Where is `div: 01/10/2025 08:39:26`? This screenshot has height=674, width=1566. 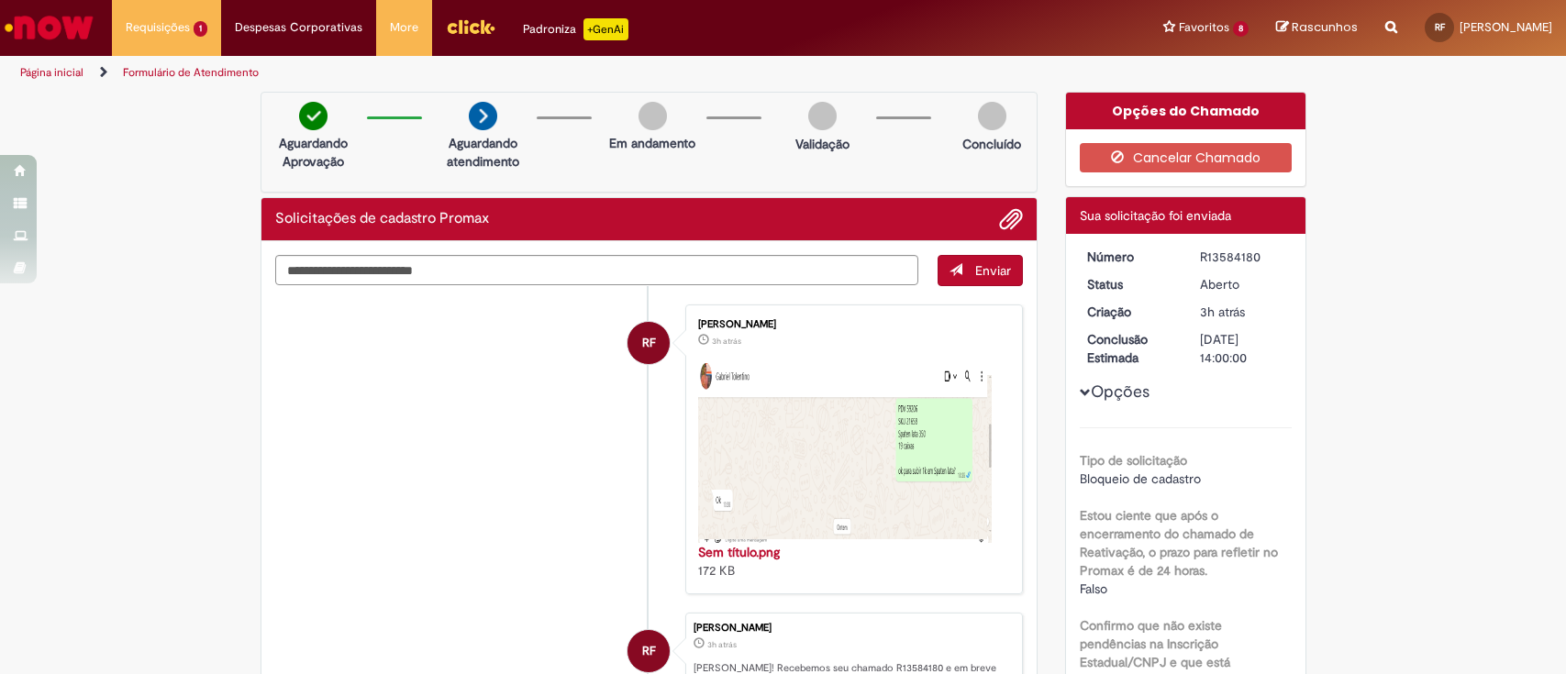 div: 01/10/2025 08:39:26 is located at coordinates (1242, 312).